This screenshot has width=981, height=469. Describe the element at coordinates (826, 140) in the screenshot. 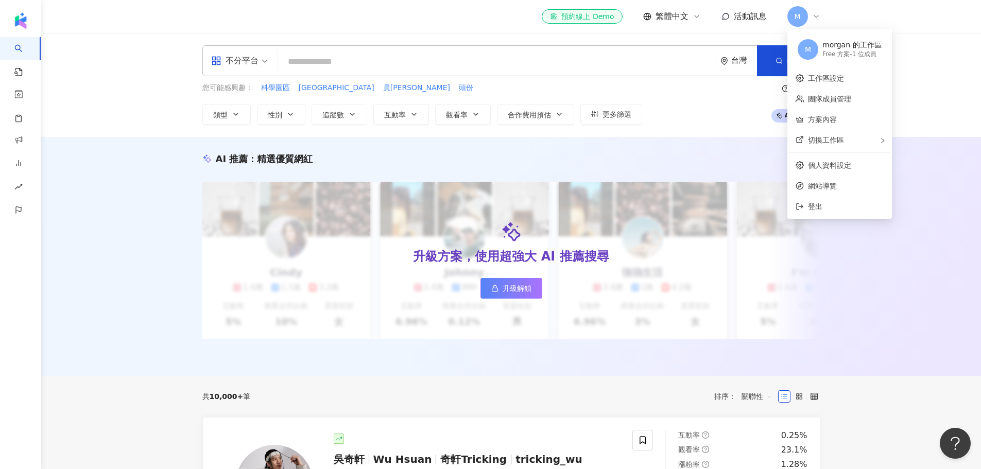

I see `span: 切換工作區` at that location.